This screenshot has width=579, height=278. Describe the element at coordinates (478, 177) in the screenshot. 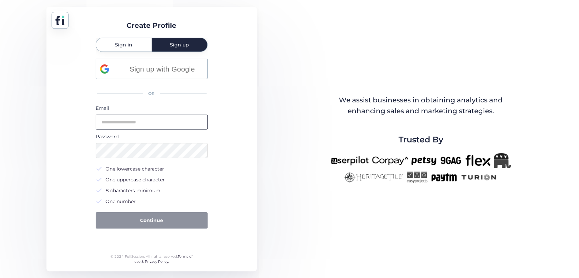

I see `img: turion-new.png` at that location.